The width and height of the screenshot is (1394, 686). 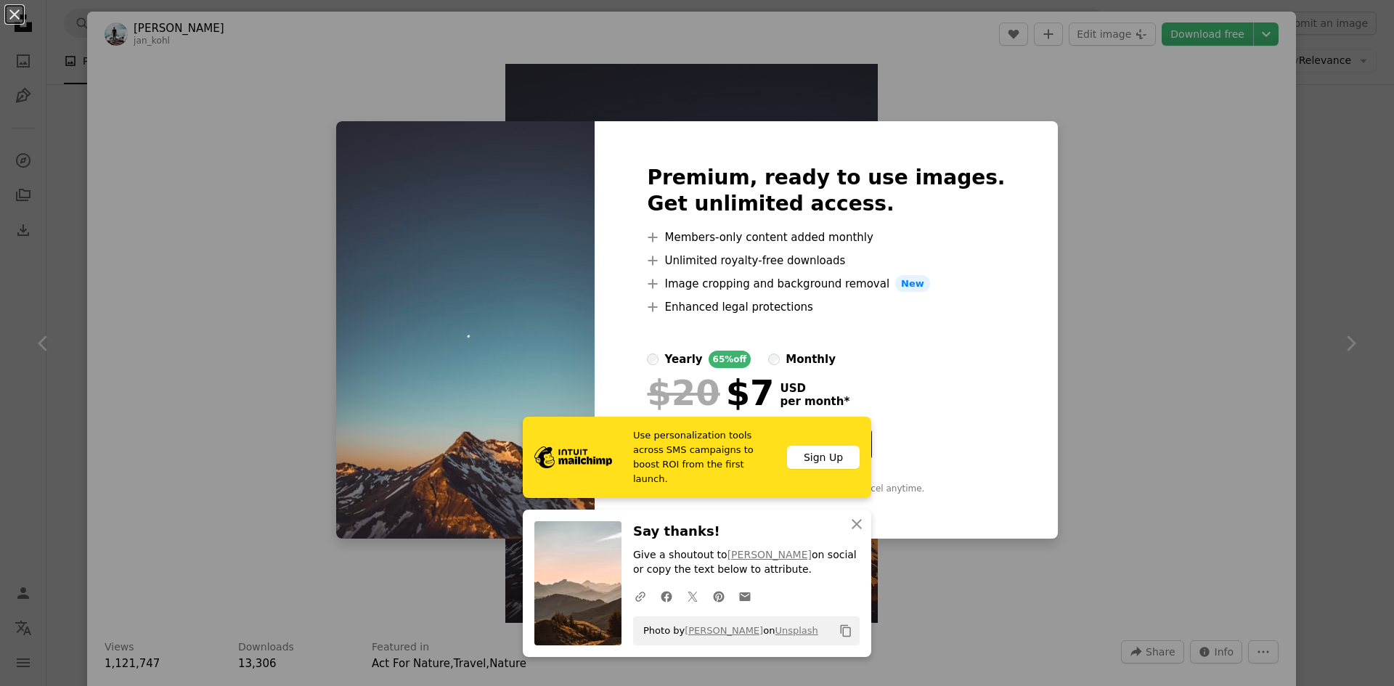 I want to click on span: $20, so click(x=683, y=393).